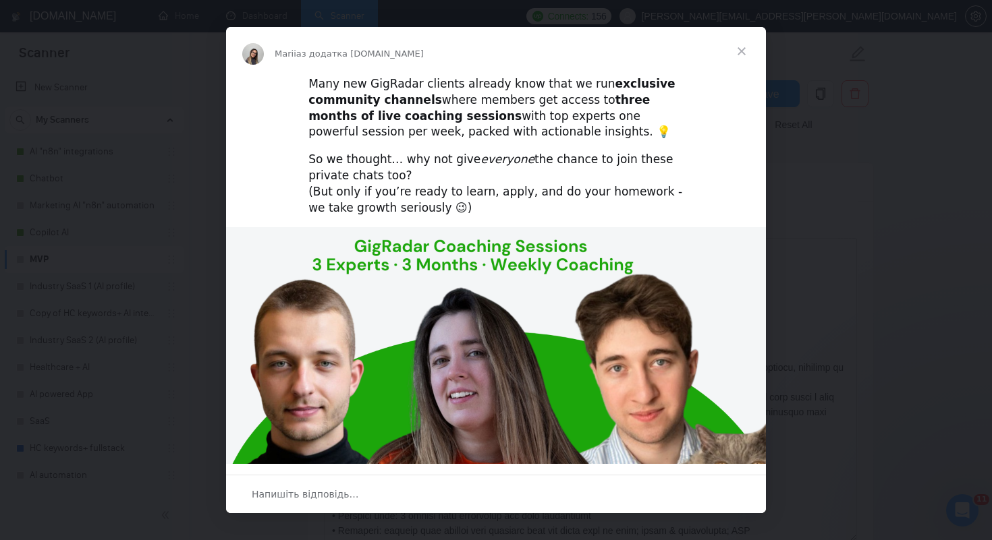  What do you see at coordinates (496, 108) in the screenshot?
I see `div: Many new GigRadar clients already know that we run where members get access to with top experts o...` at bounding box center [496, 108].